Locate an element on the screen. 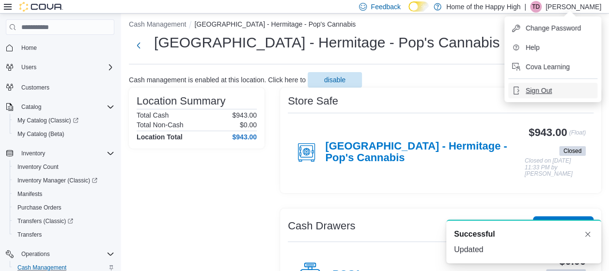  span: Sign Out is located at coordinates (539, 91).